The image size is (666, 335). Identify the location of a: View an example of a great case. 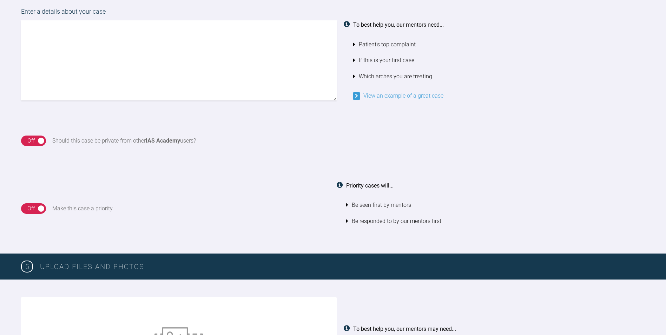
(398, 95).